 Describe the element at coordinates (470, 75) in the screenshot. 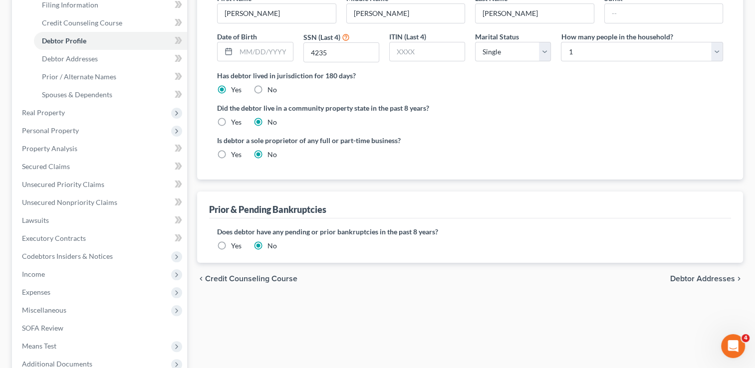

I see `label: Has debtor lived in jurisdiction for 180 days?` at that location.